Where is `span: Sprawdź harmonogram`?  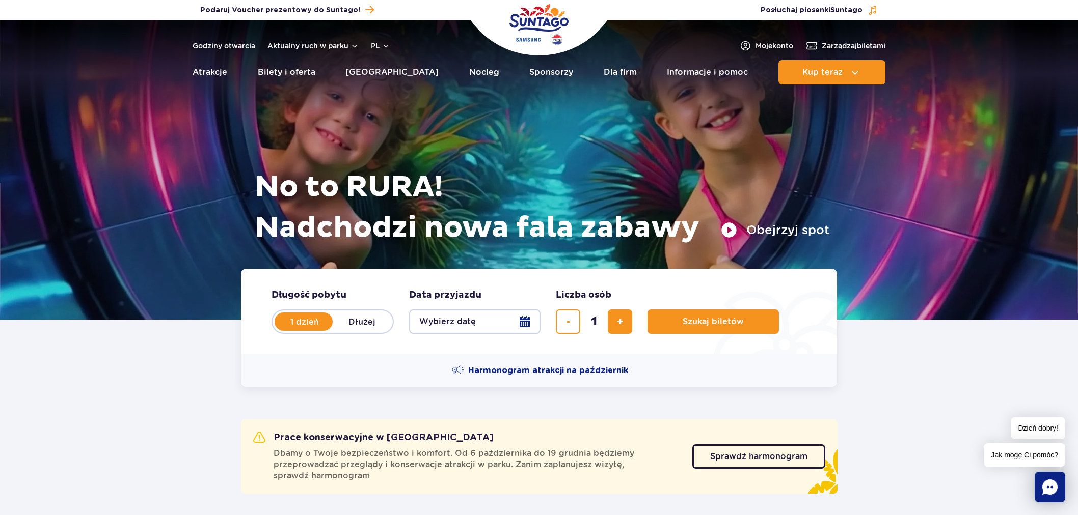 span: Sprawdź harmonogram is located at coordinates (758, 457).